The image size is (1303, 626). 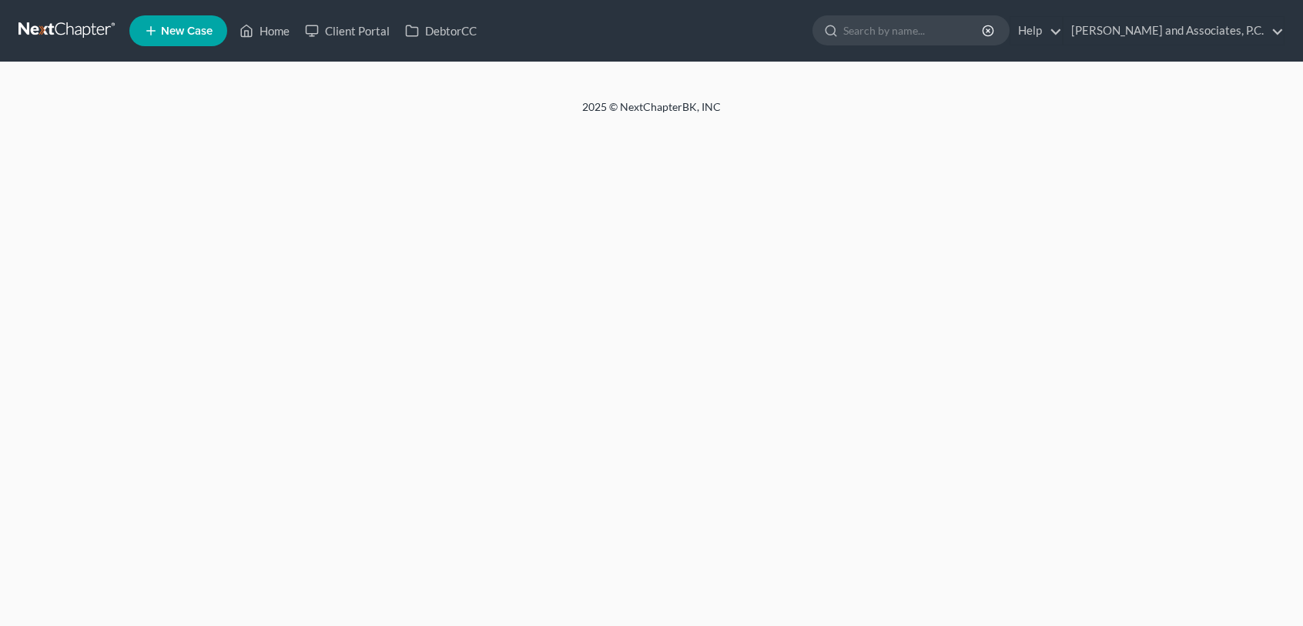 What do you see at coordinates (347, 31) in the screenshot?
I see `a: Client Portal` at bounding box center [347, 31].